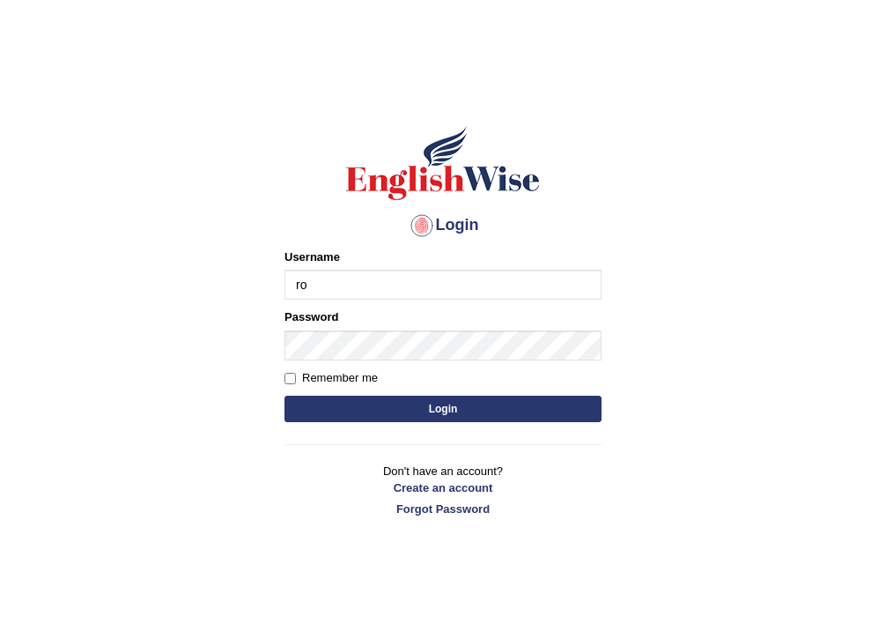 This screenshot has width=886, height=639. What do you see at coordinates (311, 316) in the screenshot?
I see `label: Password` at bounding box center [311, 316].